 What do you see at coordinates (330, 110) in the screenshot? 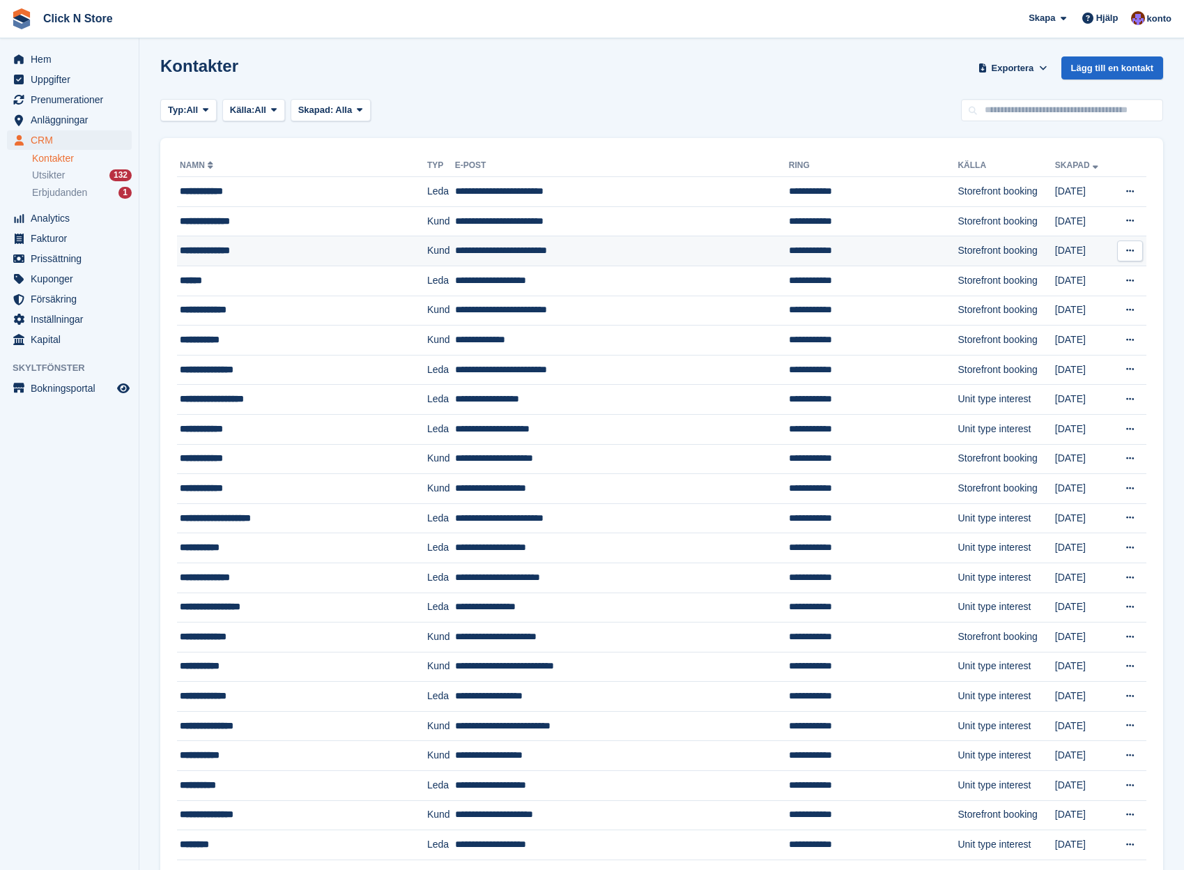
I see `button: Skapad: Alla` at bounding box center [330, 110].